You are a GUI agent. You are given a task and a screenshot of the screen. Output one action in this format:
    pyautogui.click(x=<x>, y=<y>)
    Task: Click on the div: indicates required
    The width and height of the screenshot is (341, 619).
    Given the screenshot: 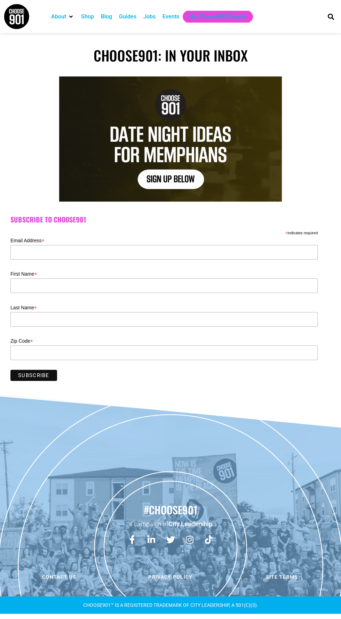 What is the action you would take?
    pyautogui.click(x=164, y=232)
    